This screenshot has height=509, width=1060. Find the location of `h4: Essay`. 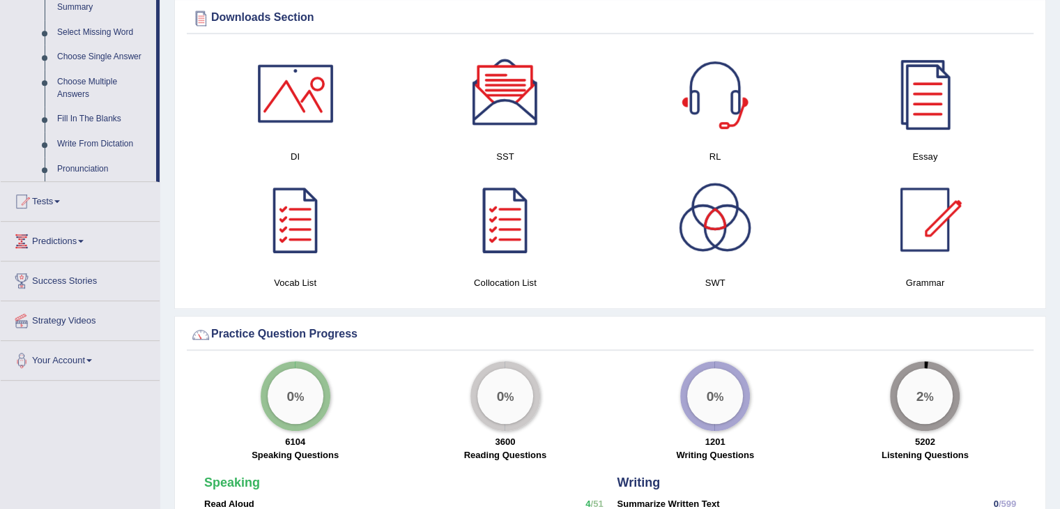

h4: Essay is located at coordinates (925, 156).